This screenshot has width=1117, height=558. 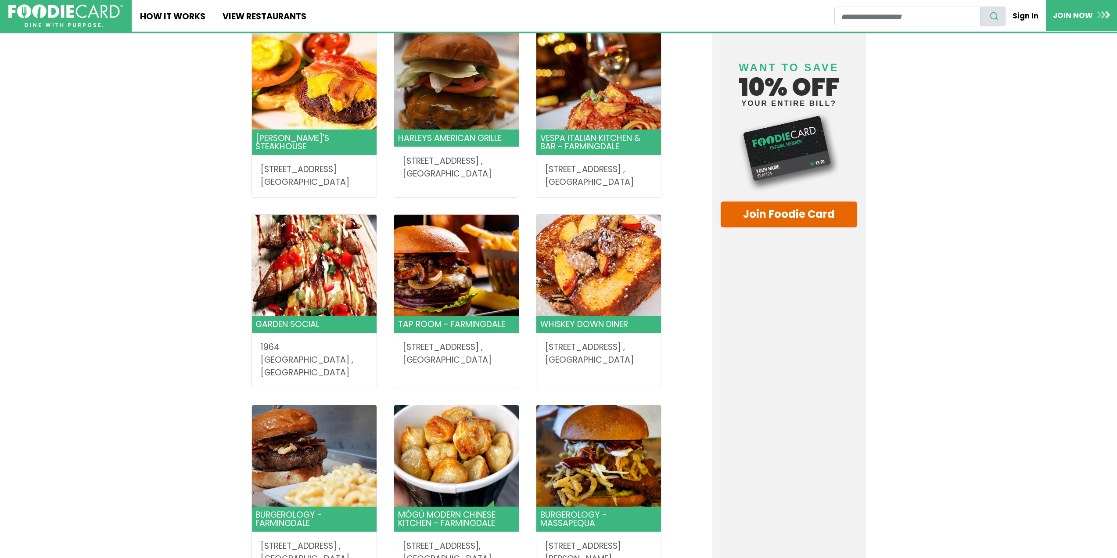 What do you see at coordinates (789, 79) in the screenshot?
I see `h4: 10% off` at bounding box center [789, 79].